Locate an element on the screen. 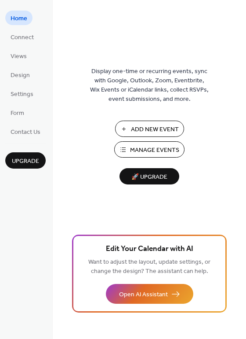 The height and width of the screenshot is (339, 246). a: Views is located at coordinates (18, 55).